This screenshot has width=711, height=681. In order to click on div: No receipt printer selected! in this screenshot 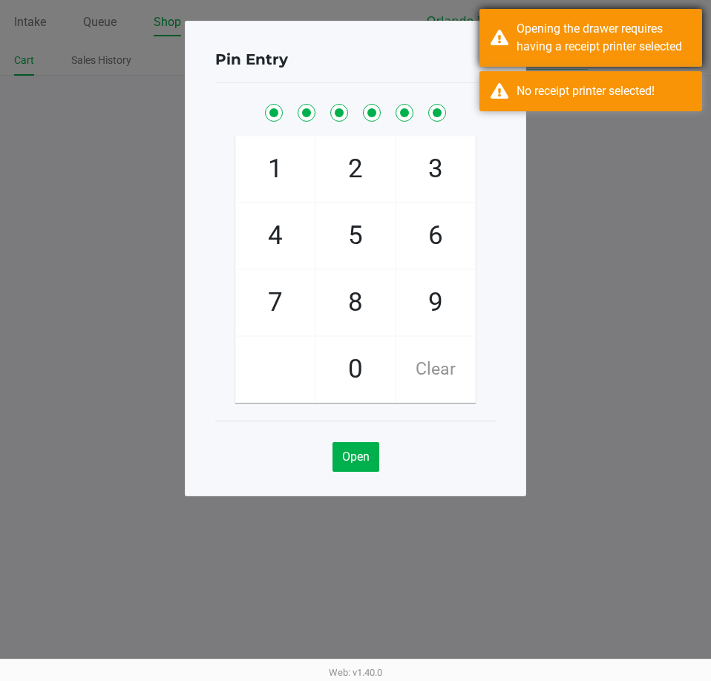, I will do `click(603, 91)`.